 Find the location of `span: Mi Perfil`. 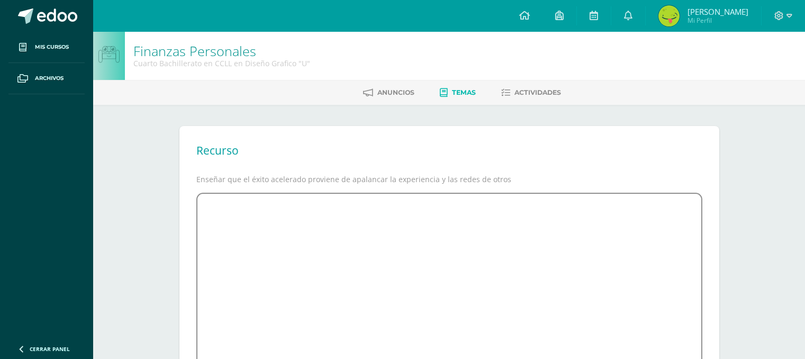

span: Mi Perfil is located at coordinates (718, 20).